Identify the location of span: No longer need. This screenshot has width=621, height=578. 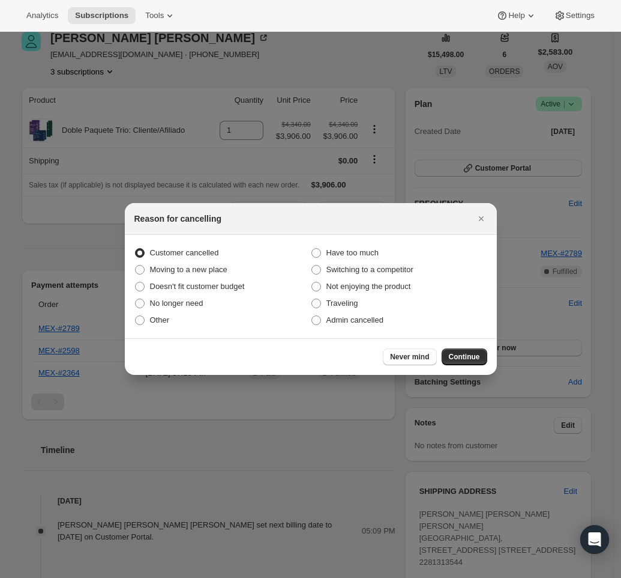
(177, 303).